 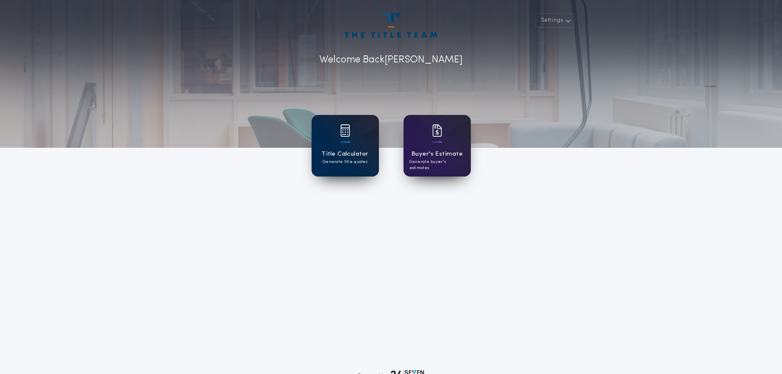 What do you see at coordinates (437, 146) in the screenshot?
I see `a: card iconBuyer's EstimateGenerate buyer's estimates` at bounding box center [437, 146].